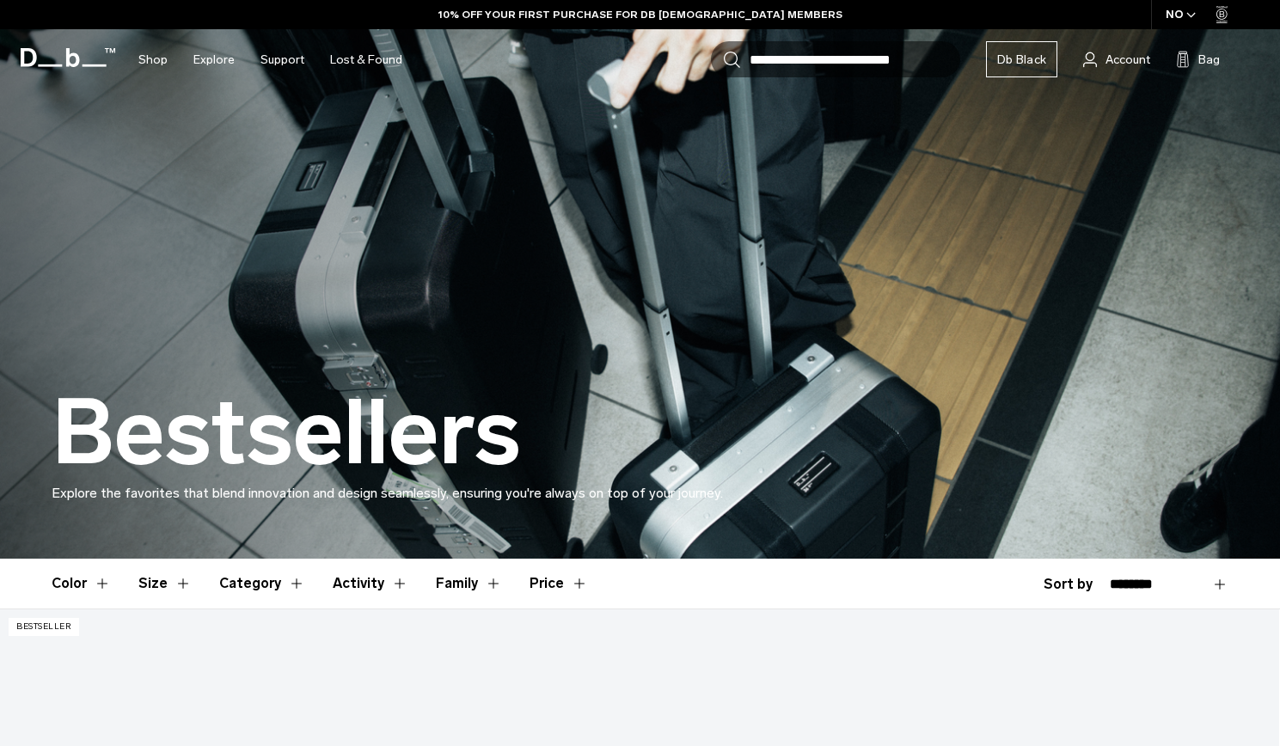 The height and width of the screenshot is (746, 1280). Describe the element at coordinates (559, 584) in the screenshot. I see `button: Toggle Price` at that location.